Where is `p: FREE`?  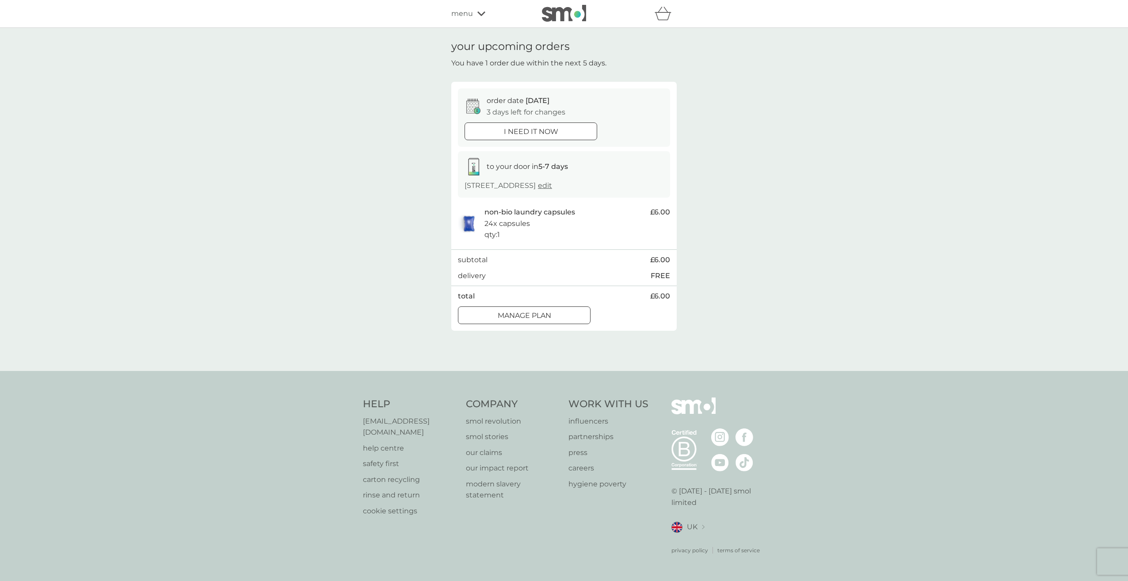 p: FREE is located at coordinates (660, 276).